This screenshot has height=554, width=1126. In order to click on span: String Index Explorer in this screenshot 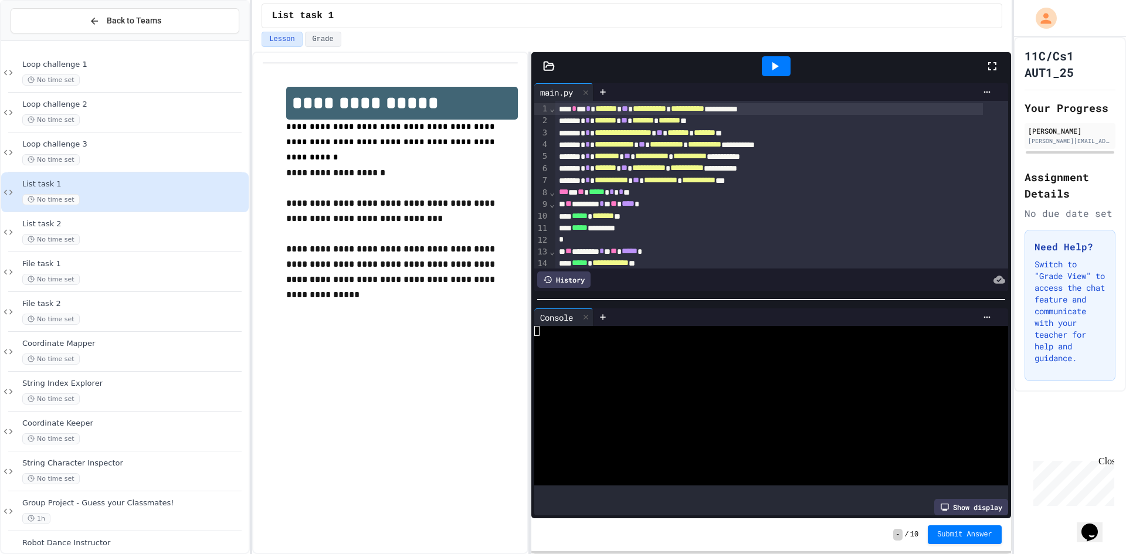, I will do `click(134, 383)`.